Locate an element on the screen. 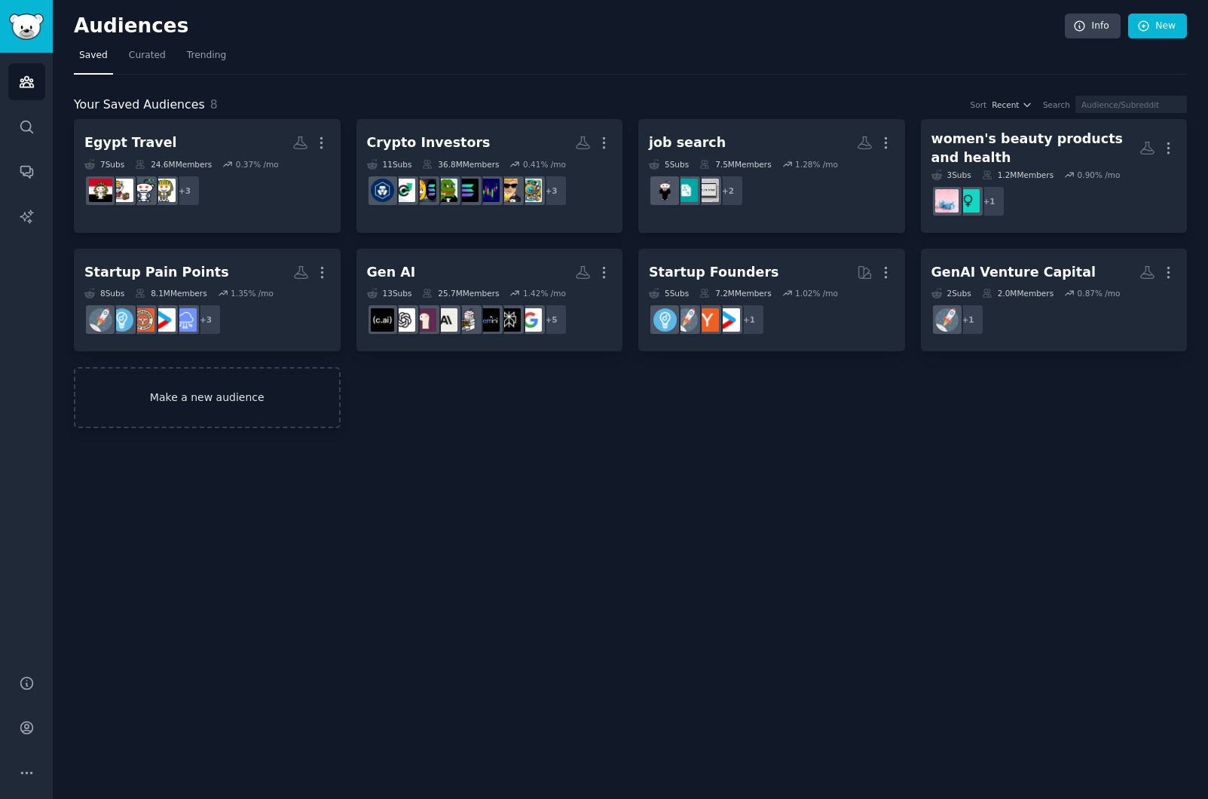 Image resolution: width=1208 pixels, height=799 pixels. a: job search5Subs7.5MMembers1.28% /mo+2jobhuntingjobscareerguidance is located at coordinates (772, 176).